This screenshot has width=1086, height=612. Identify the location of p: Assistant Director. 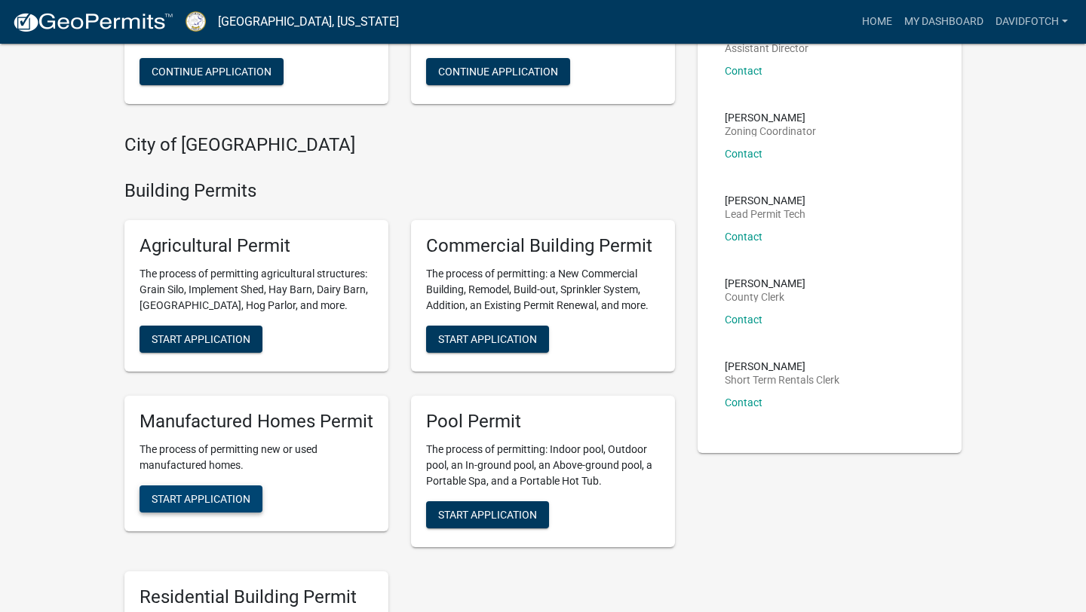
(766, 48).